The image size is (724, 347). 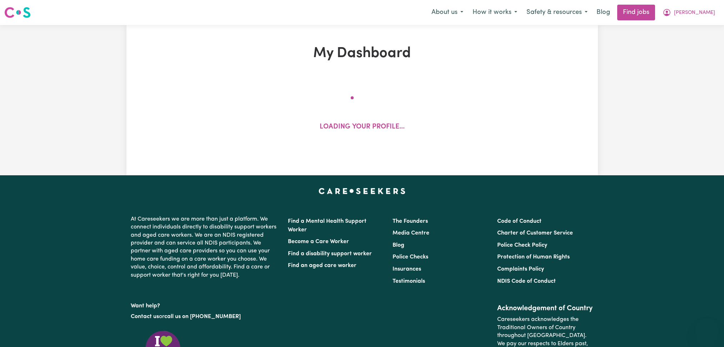 I want to click on h2: Acknowledgement of Country, so click(x=545, y=308).